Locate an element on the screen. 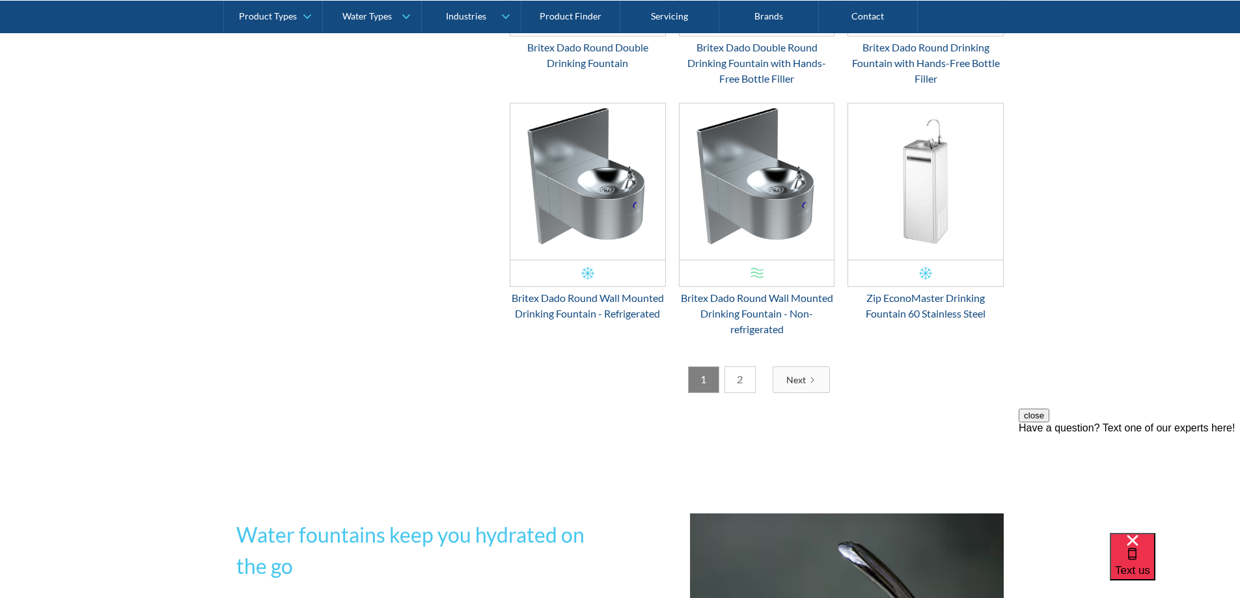 The image size is (1240, 598). div: Britex Dado Round Wall Mounted Drinking Fountain - Refrigerated is located at coordinates (588, 306).